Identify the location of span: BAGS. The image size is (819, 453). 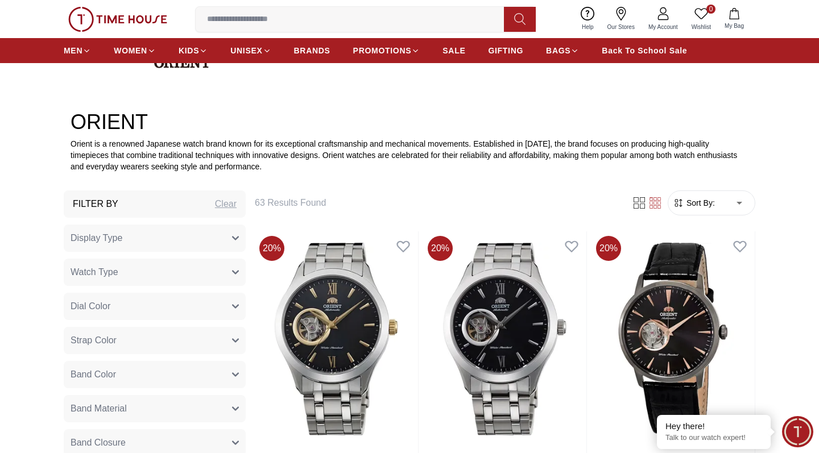
(558, 51).